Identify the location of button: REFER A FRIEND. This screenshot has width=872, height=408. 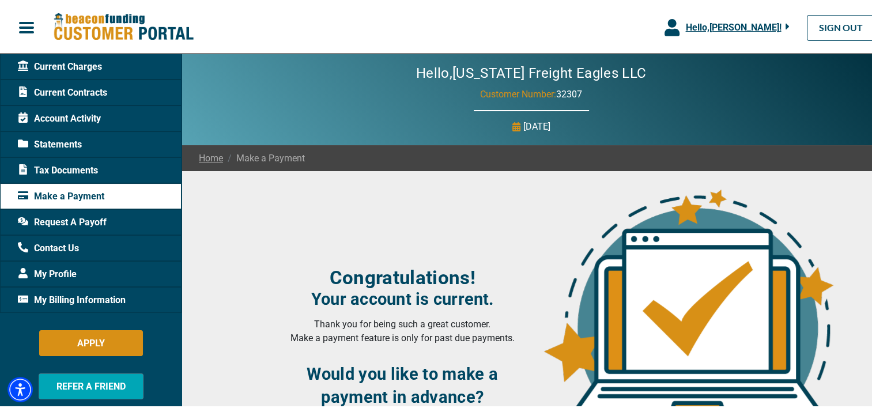
(91, 384).